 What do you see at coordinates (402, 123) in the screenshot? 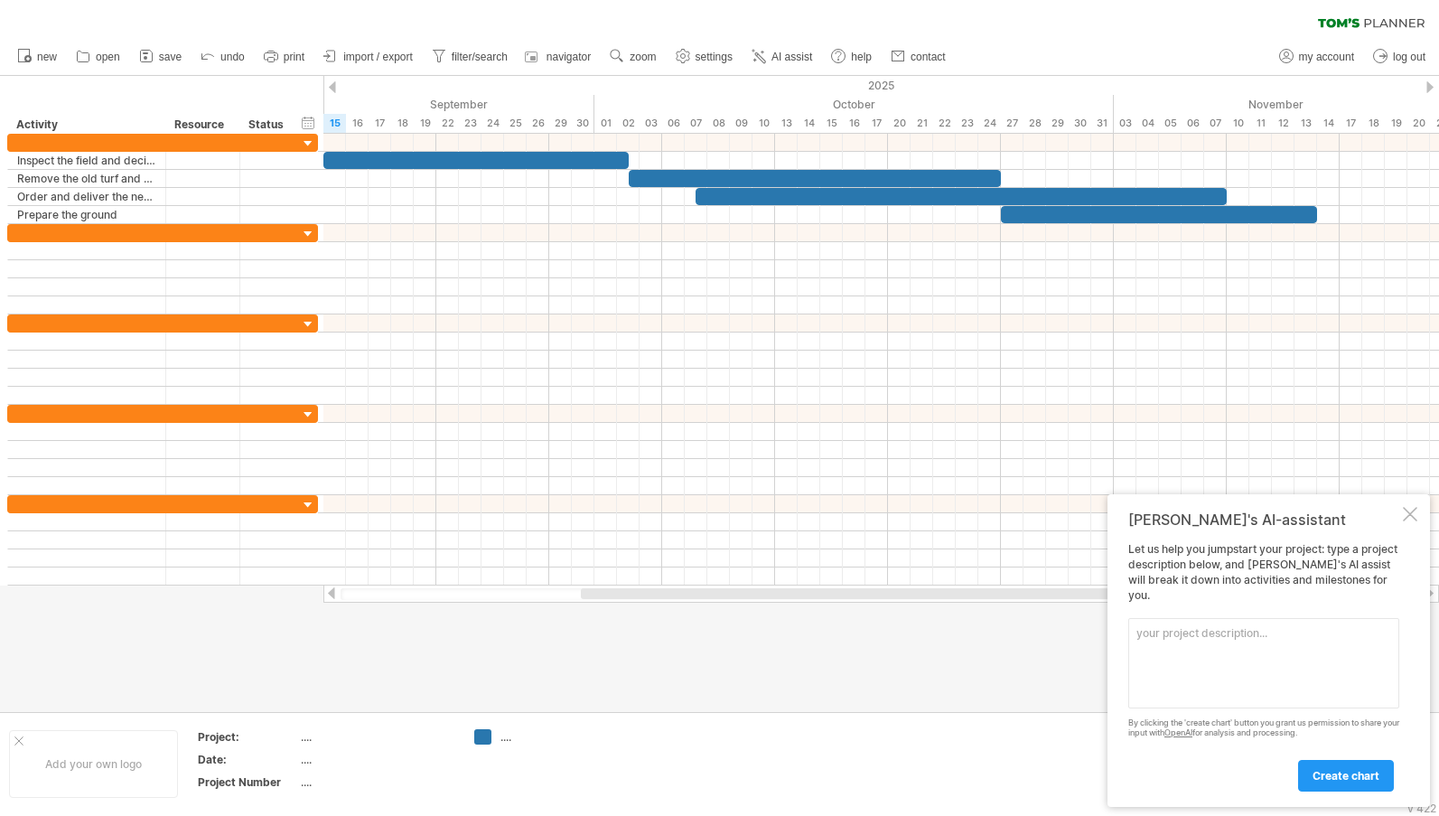
I see `div: Thursday, 18 September 2025` at bounding box center [402, 123].